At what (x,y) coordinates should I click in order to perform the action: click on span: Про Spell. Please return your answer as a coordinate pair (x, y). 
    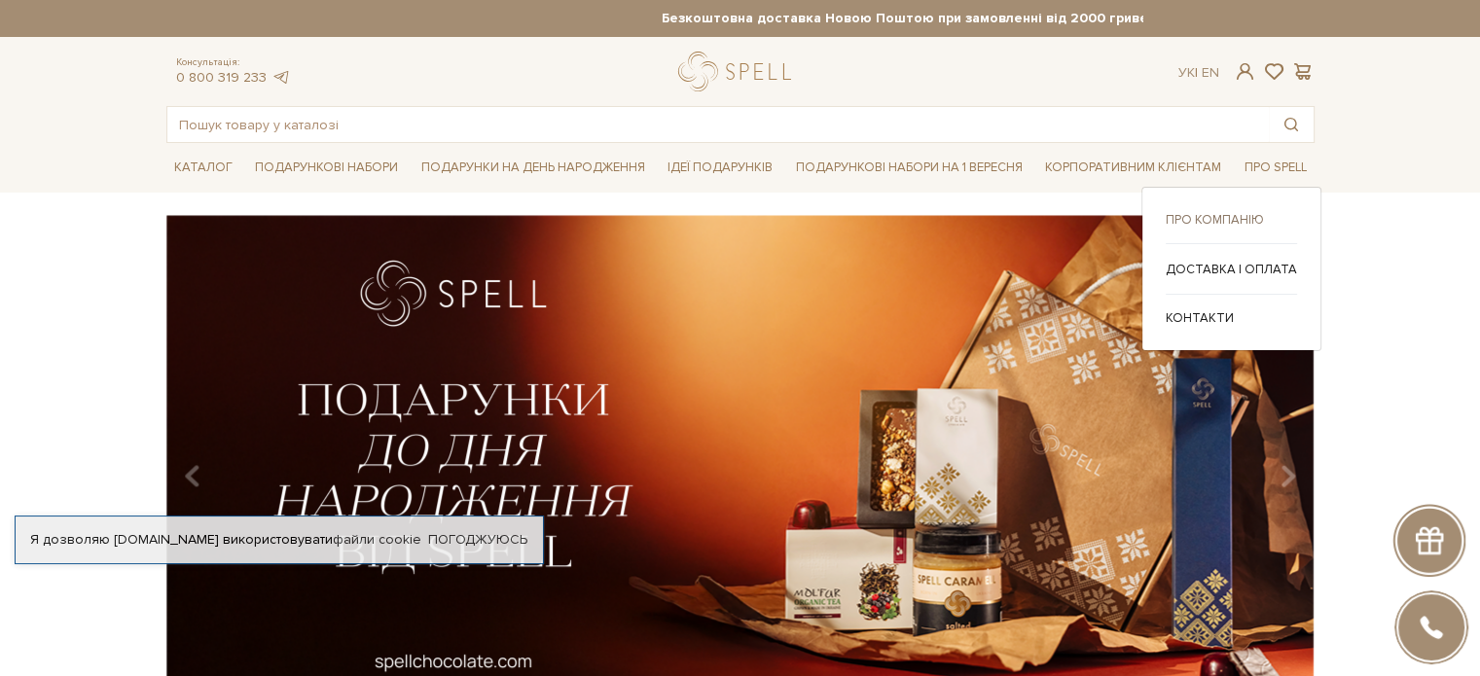
    Looking at the image, I should click on (1275, 167).